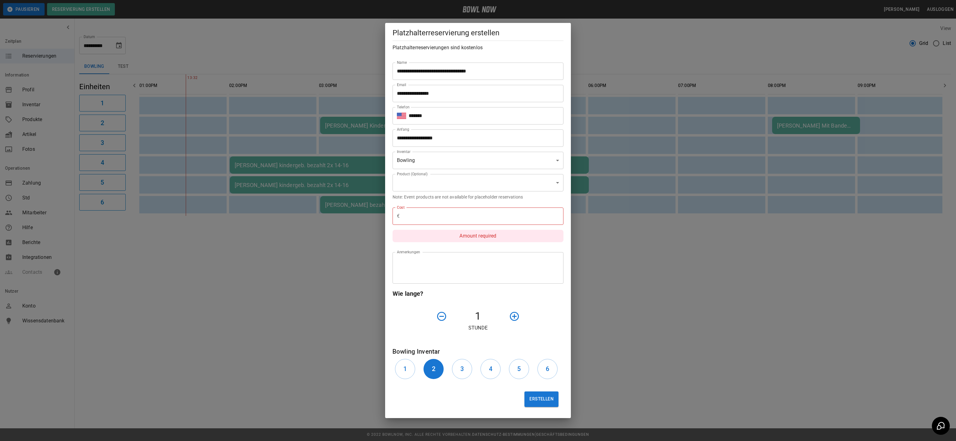 Image resolution: width=956 pixels, height=441 pixels. I want to click on button: 5, so click(519, 369).